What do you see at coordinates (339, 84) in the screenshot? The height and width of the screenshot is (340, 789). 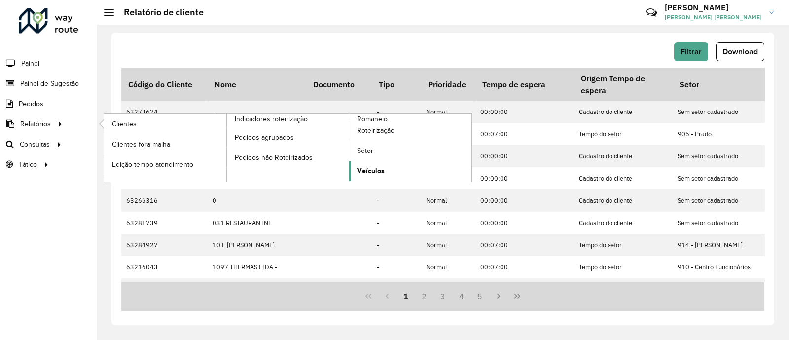 I see `th: Documento` at bounding box center [339, 84].